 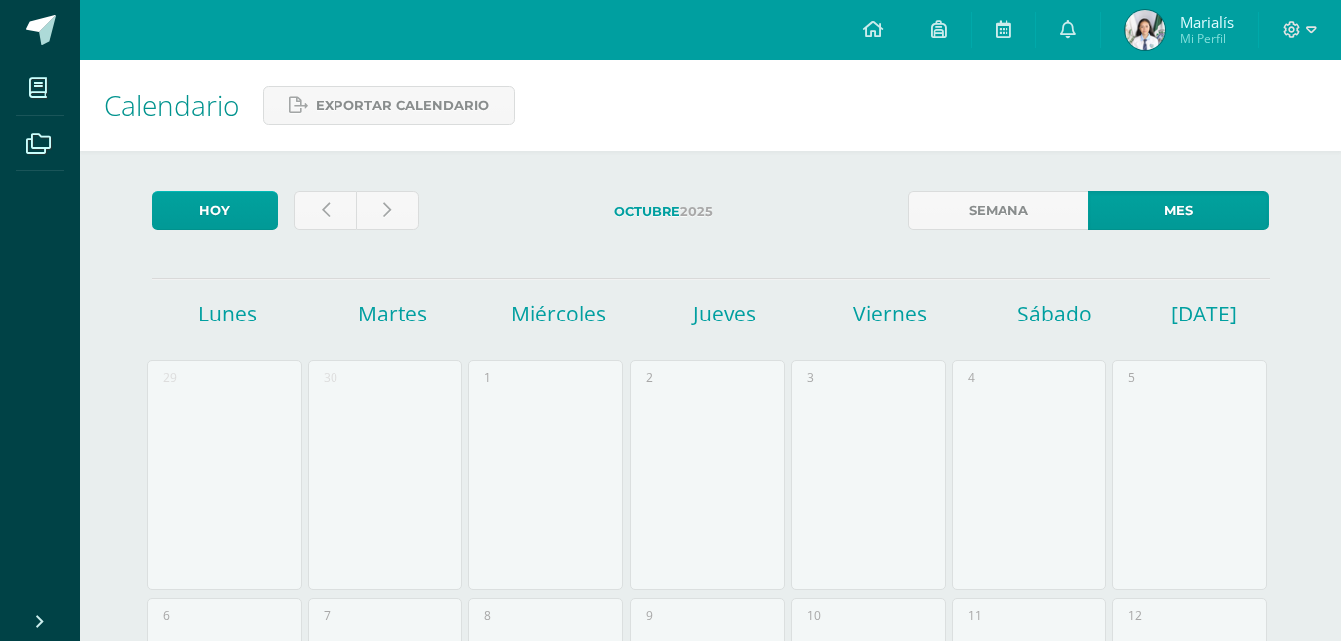 What do you see at coordinates (649, 378) in the screenshot?
I see `div: 2` at bounding box center [649, 378].